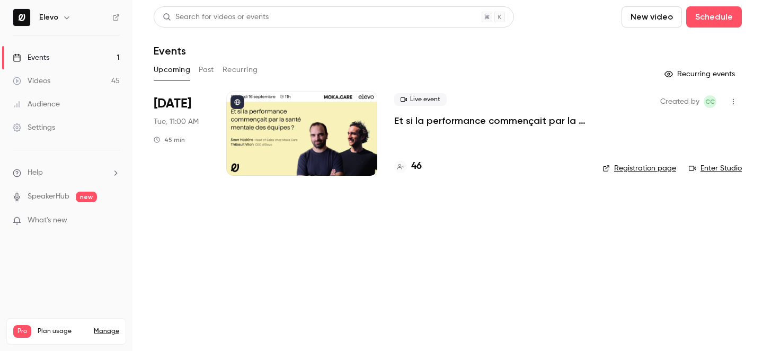 This screenshot has width=763, height=351. What do you see at coordinates (35, 173) in the screenshot?
I see `span: Help` at bounding box center [35, 173].